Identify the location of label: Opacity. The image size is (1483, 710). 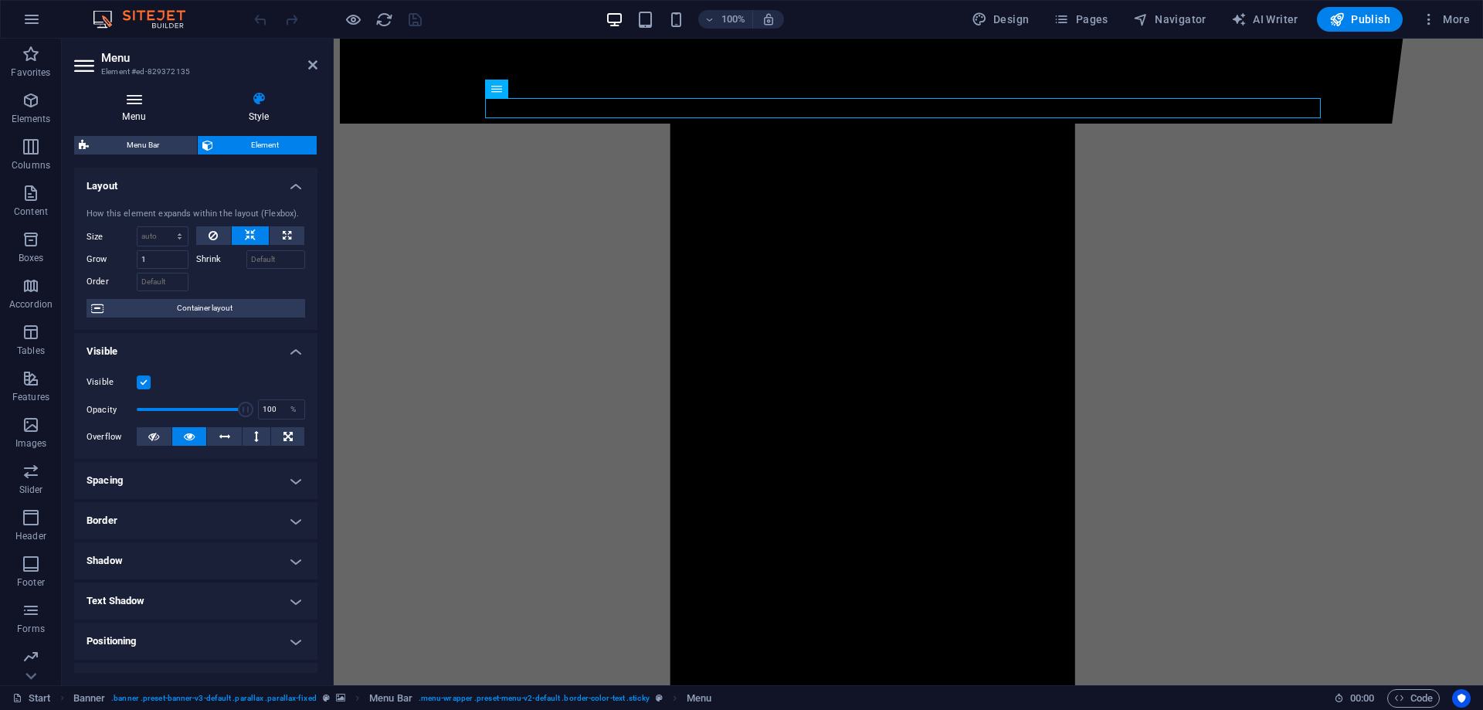
(111, 409).